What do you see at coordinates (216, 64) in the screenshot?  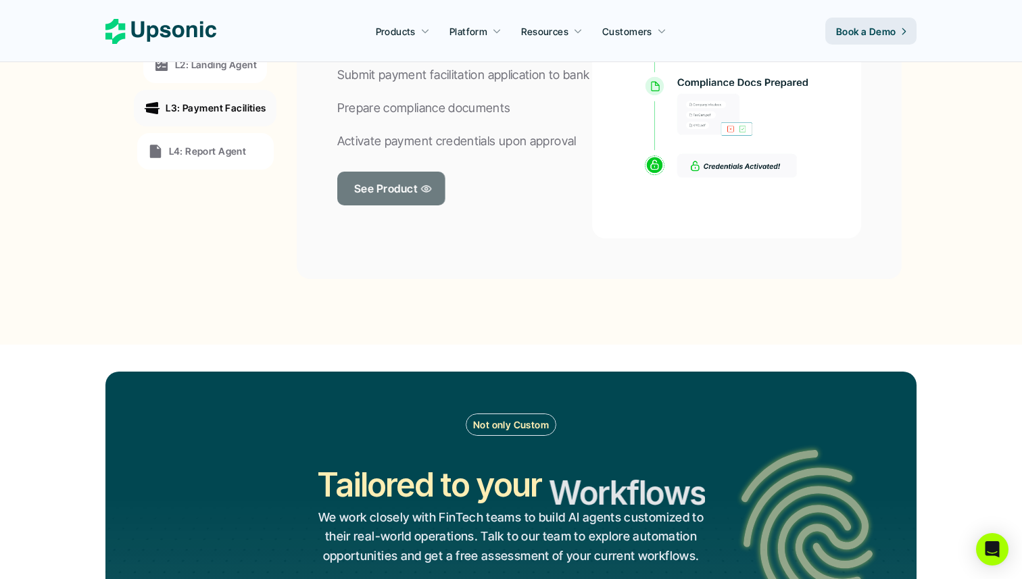 I see `p: L2: Landing Agent` at bounding box center [216, 64].